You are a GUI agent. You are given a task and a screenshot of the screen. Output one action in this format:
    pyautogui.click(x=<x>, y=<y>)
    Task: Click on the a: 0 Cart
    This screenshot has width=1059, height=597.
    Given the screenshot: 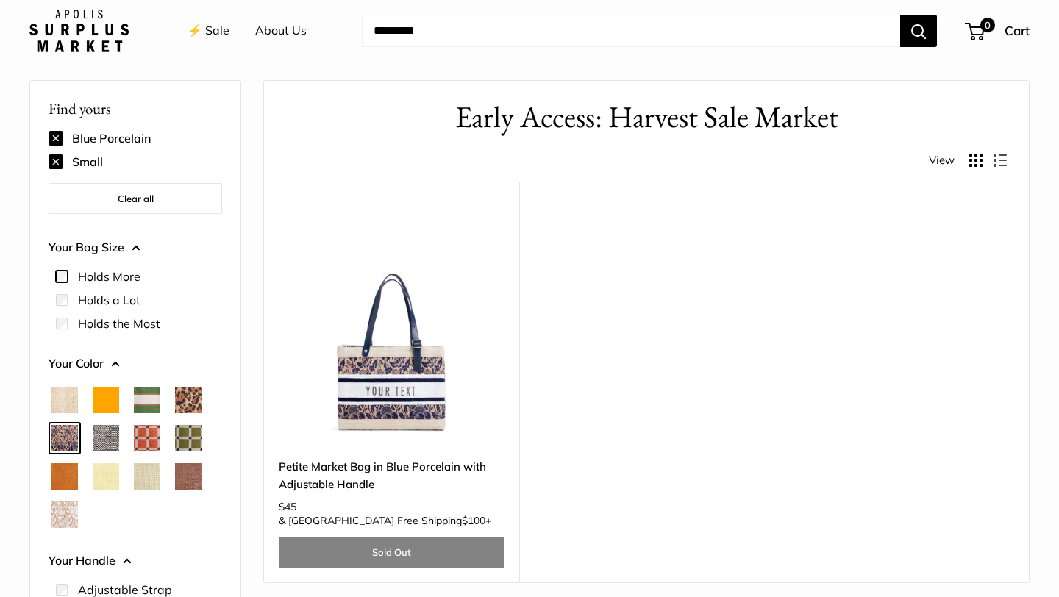 What is the action you would take?
    pyautogui.click(x=998, y=31)
    